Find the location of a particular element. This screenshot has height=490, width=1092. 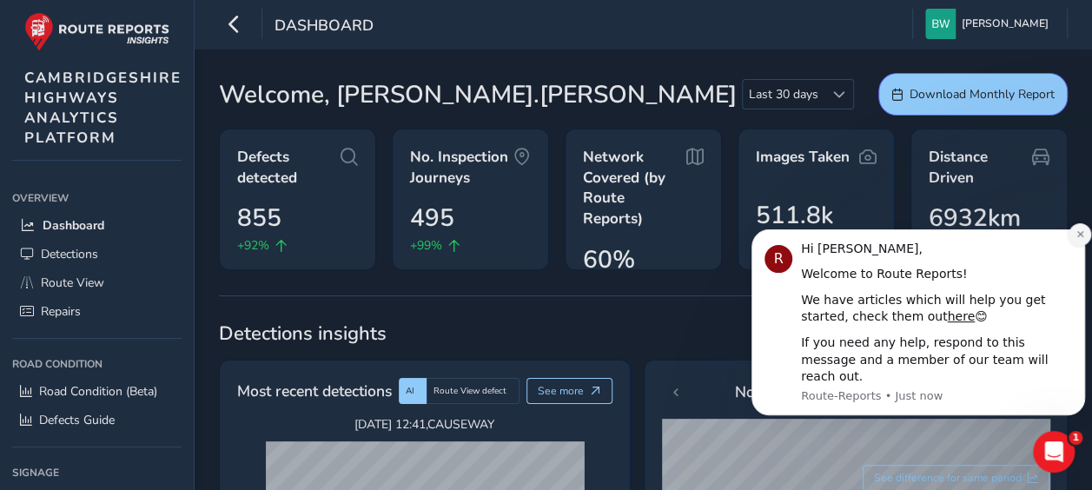

span: 511.8k is located at coordinates (794, 215).